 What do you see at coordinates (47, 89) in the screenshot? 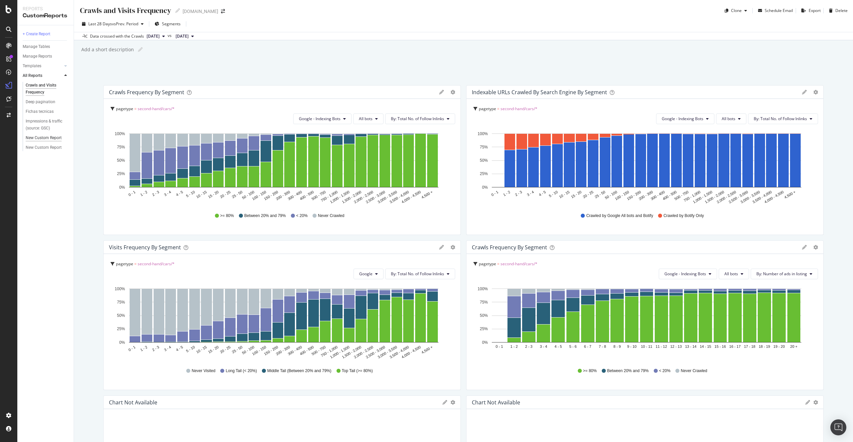
I see `a: Crawls and Visits Frequency` at bounding box center [47, 89].